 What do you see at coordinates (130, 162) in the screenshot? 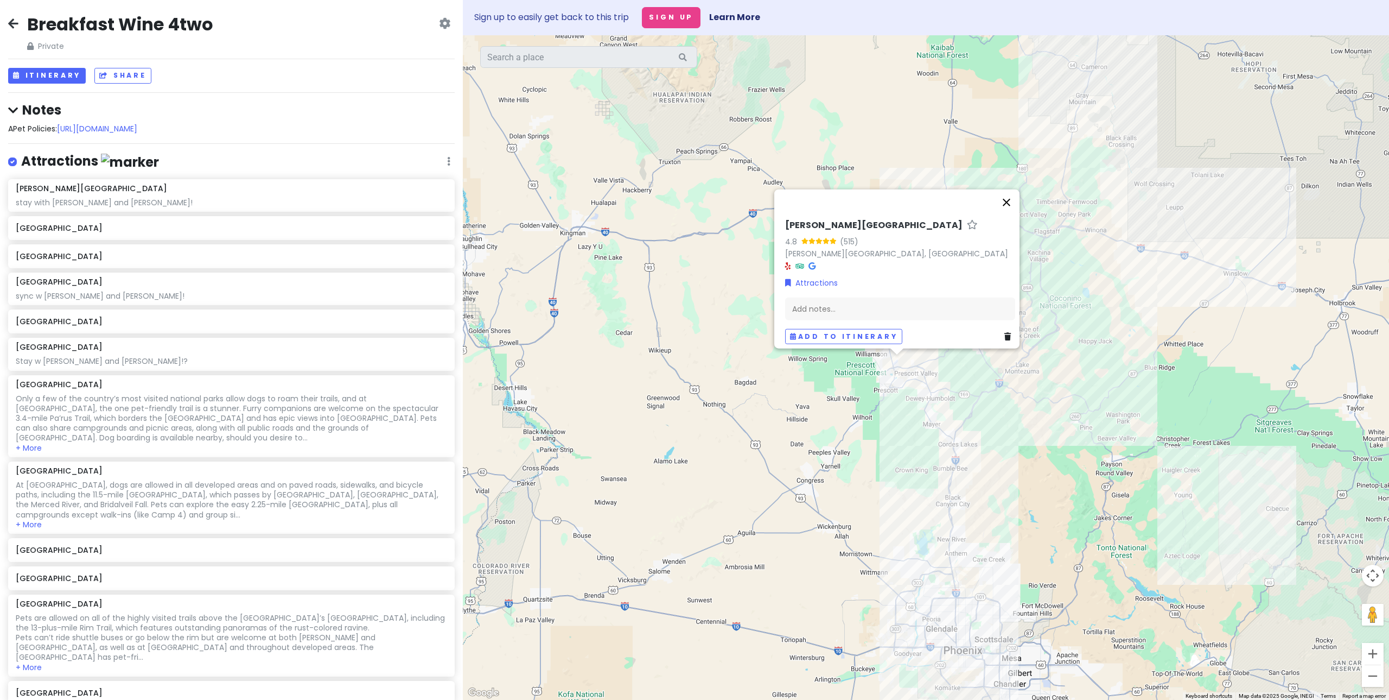
I see `img: marker` at bounding box center [130, 162].